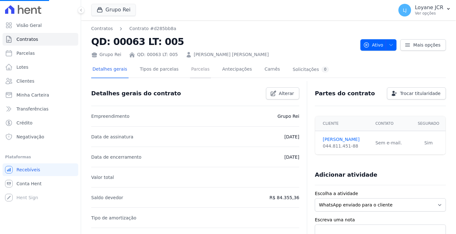 The width and height of the screenshot is (456, 234). Describe the element at coordinates (429, 124) in the screenshot. I see `th: Segurado` at that location.